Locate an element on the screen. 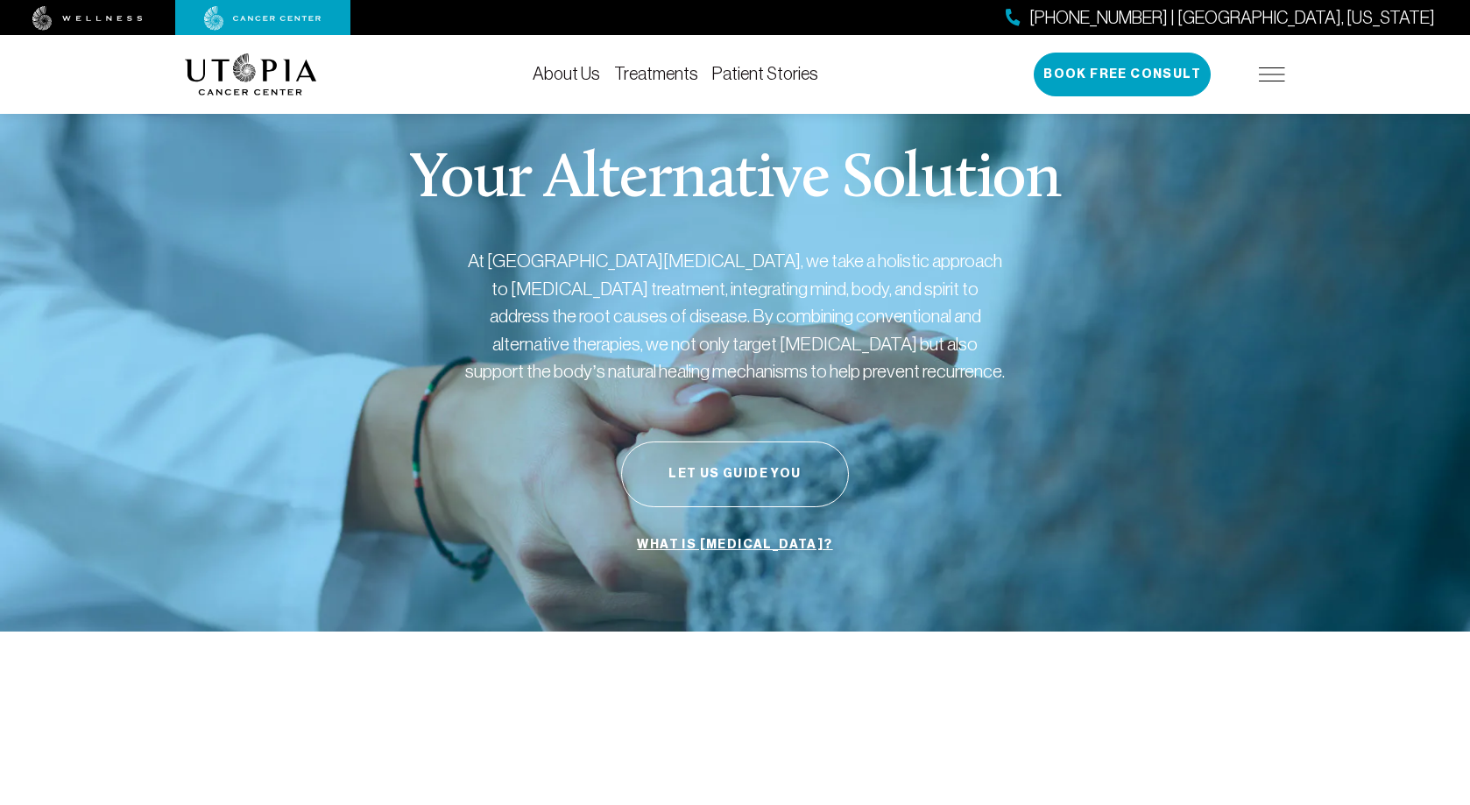 The height and width of the screenshot is (805, 1470). button: Let Us Guide You is located at coordinates (735, 474).